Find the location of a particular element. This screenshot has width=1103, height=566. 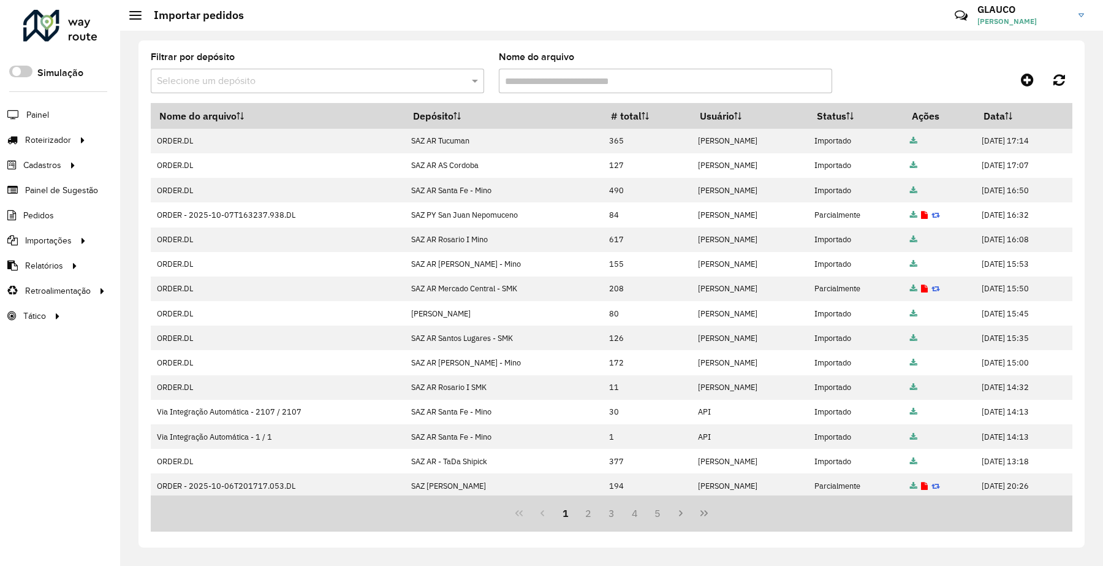

span: Cadastros is located at coordinates (42, 165).